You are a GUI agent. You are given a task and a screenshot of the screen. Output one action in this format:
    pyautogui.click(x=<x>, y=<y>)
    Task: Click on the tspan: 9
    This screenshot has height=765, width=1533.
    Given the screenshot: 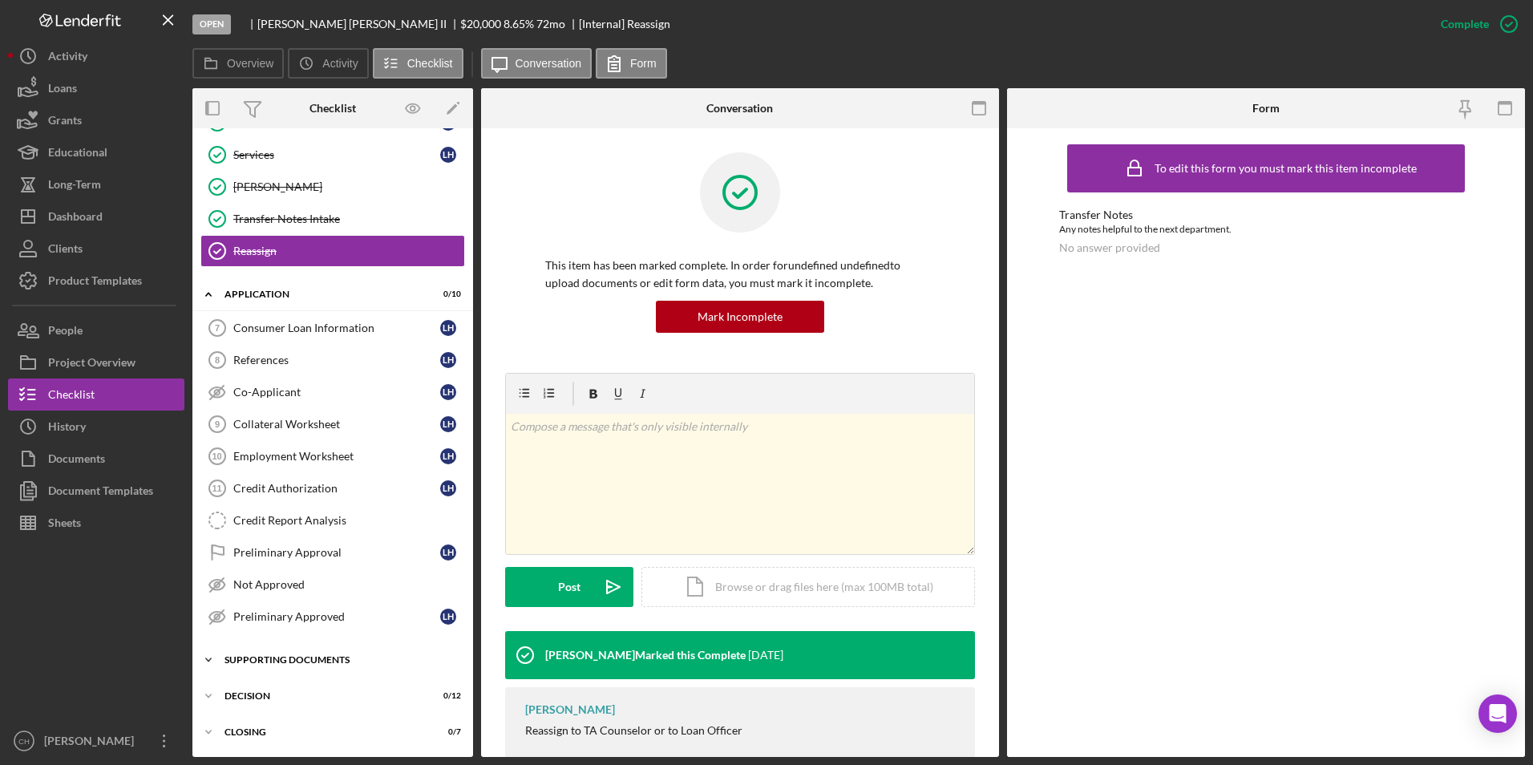 What is the action you would take?
    pyautogui.click(x=217, y=424)
    